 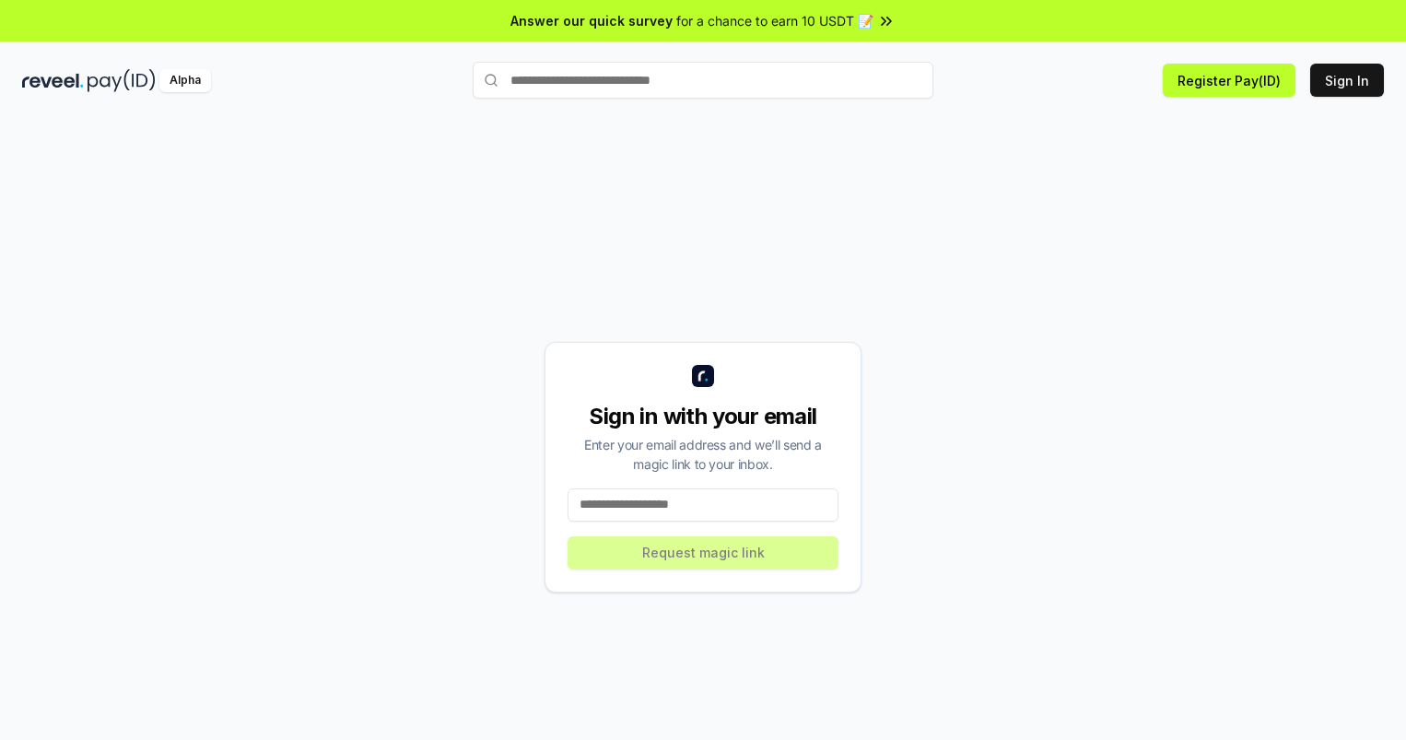 What do you see at coordinates (1229, 80) in the screenshot?
I see `button: Register Pay(ID)` at bounding box center [1229, 80].